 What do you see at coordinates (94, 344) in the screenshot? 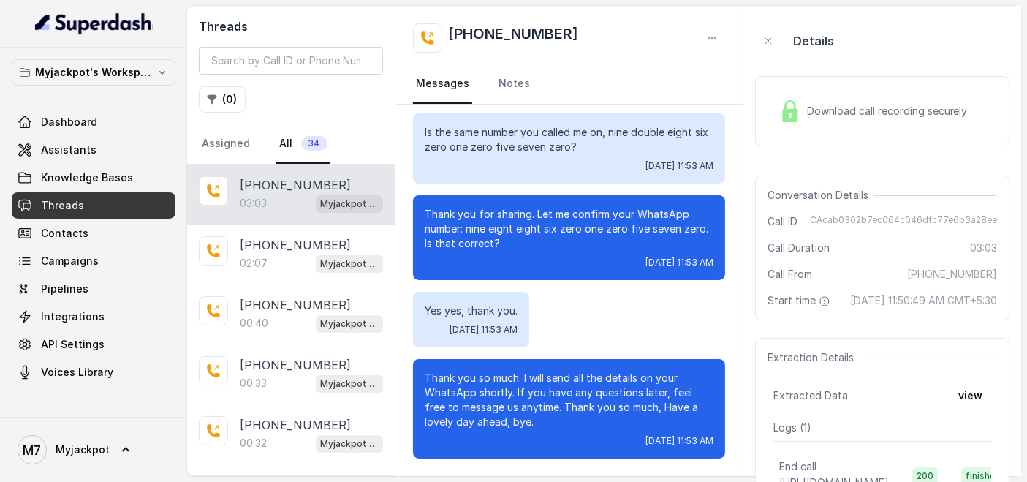
I see `a: API Settings` at bounding box center [94, 344].